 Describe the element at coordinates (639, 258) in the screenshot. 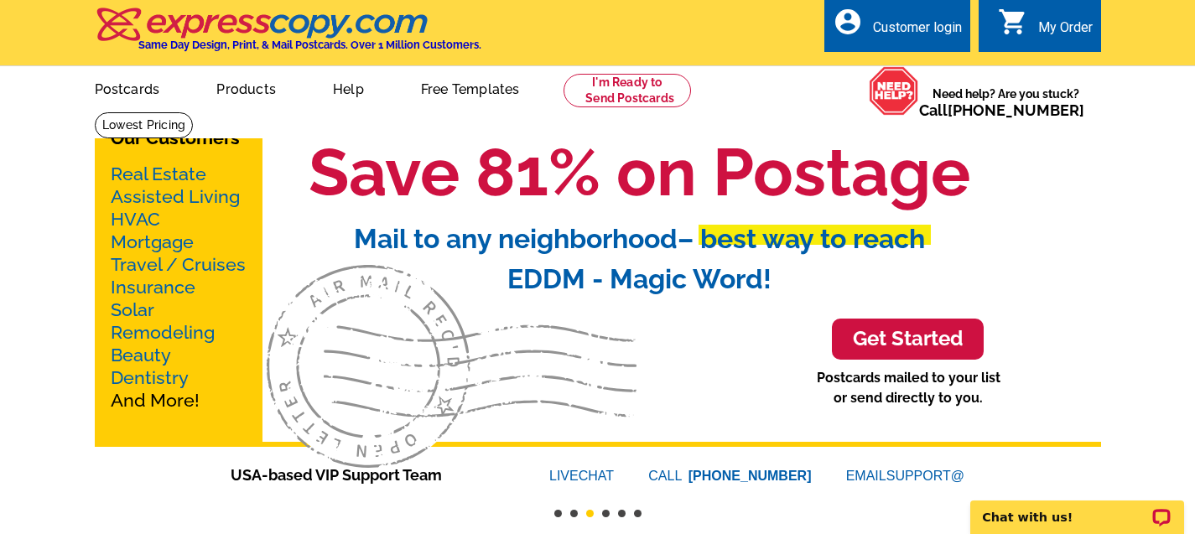

I see `span: Mail to any neighborhood EDDM - Magic Word!` at that location.